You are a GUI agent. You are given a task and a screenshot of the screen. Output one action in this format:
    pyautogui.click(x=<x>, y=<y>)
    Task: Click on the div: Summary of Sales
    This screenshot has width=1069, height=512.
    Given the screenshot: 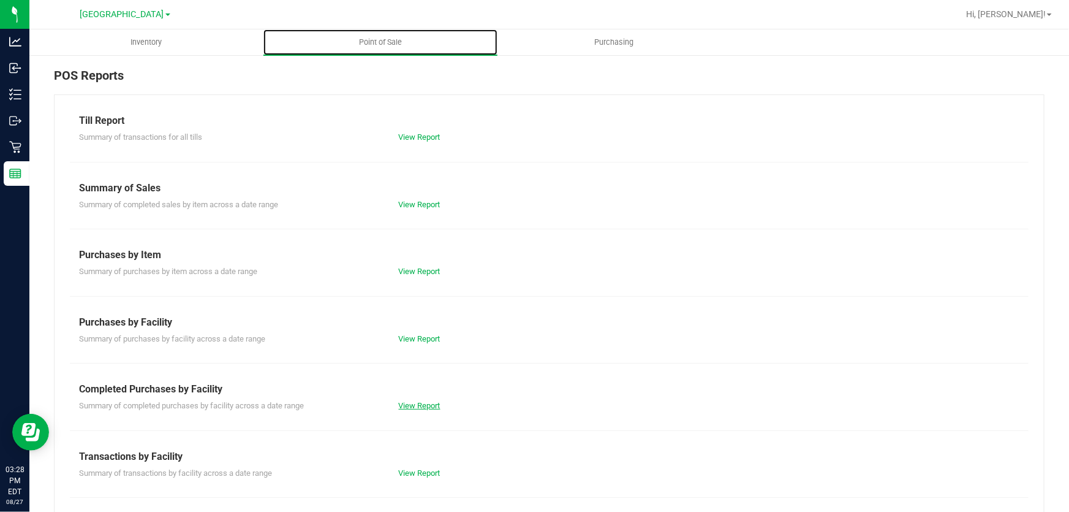 What is the action you would take?
    pyautogui.click(x=549, y=188)
    